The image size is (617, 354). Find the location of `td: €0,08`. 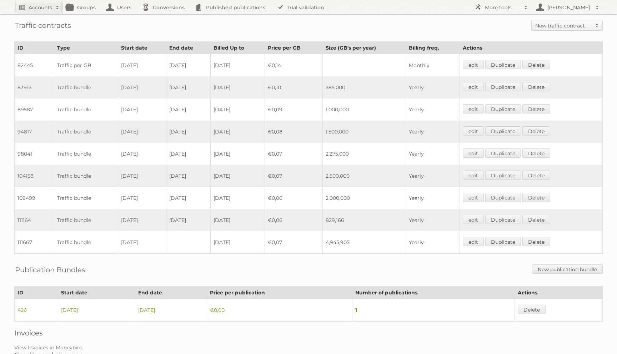

td: €0,08 is located at coordinates (293, 132).